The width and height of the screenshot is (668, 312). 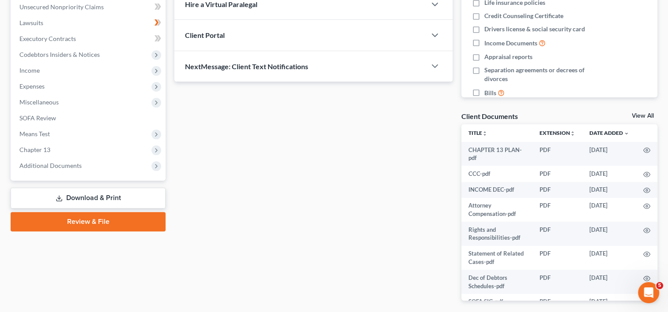 I want to click on span: Credit Counseling Certificate, so click(x=523, y=16).